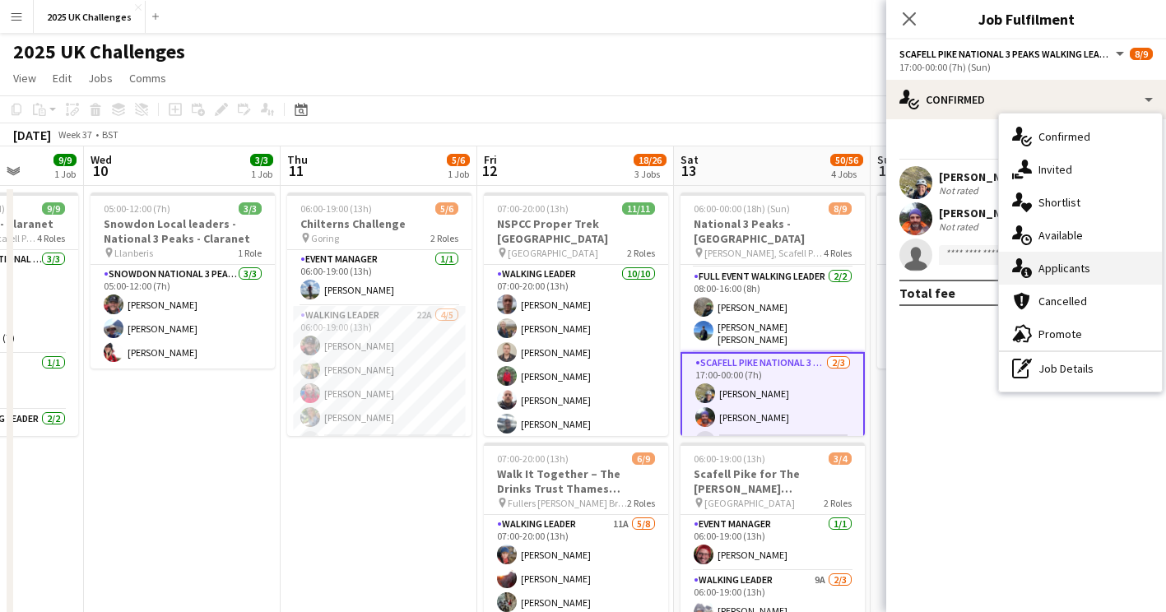  What do you see at coordinates (379, 314) in the screenshot?
I see `app-job-card: 06:00-19:00 (13h)5/6Chilterns Challenge Goring2 RolesEvent Manager1/106:00-19:00 (13h)[PERSON_NAM...` at bounding box center [379, 314].